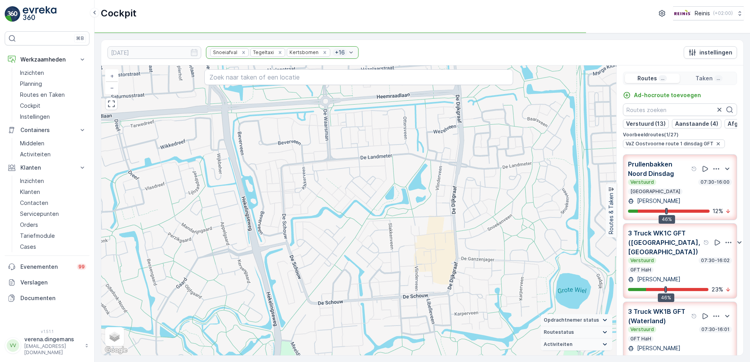  Describe the element at coordinates (658, 169) in the screenshot. I see `p: Prullenbakken Noord Dinsdag` at that location.